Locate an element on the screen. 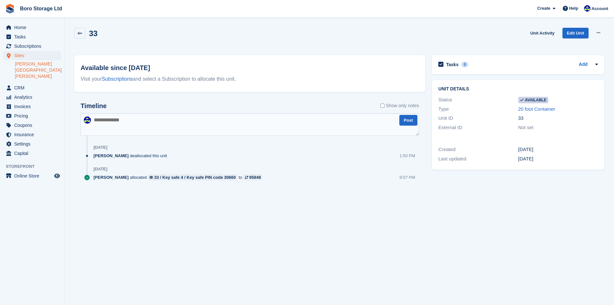  span: Account is located at coordinates (600, 9).